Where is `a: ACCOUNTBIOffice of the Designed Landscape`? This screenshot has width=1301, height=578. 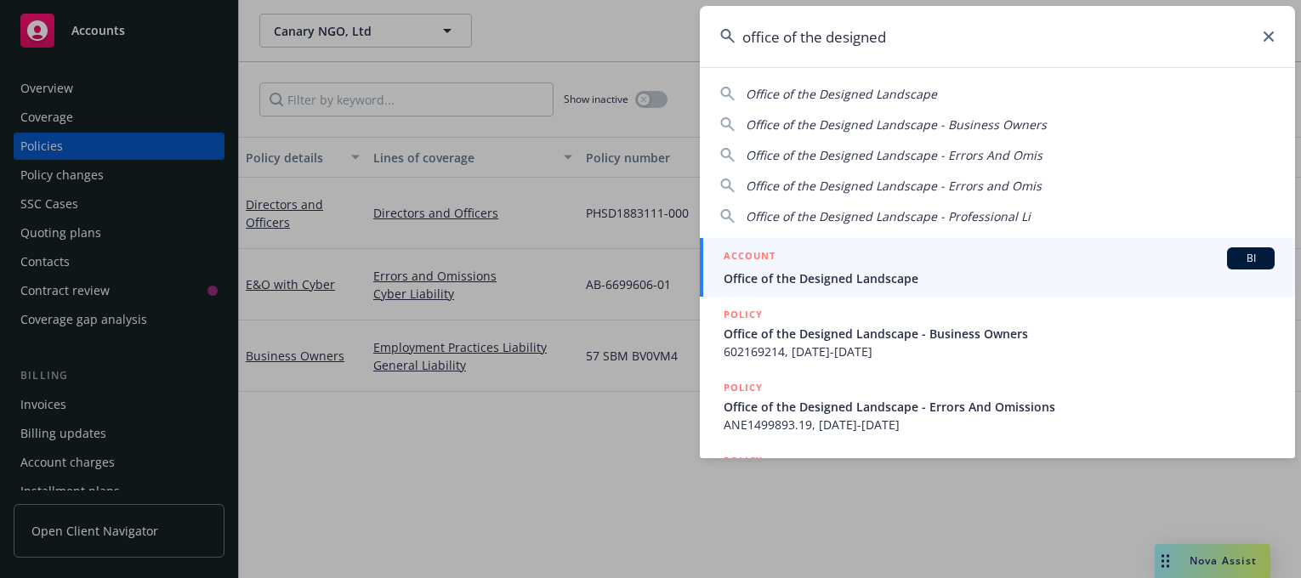 a: ACCOUNTBIOffice of the Designed Landscape is located at coordinates (997, 267).